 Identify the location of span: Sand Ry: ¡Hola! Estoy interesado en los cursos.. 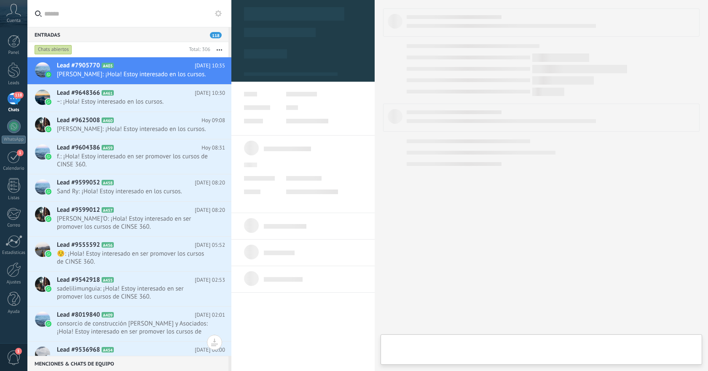
(133, 191).